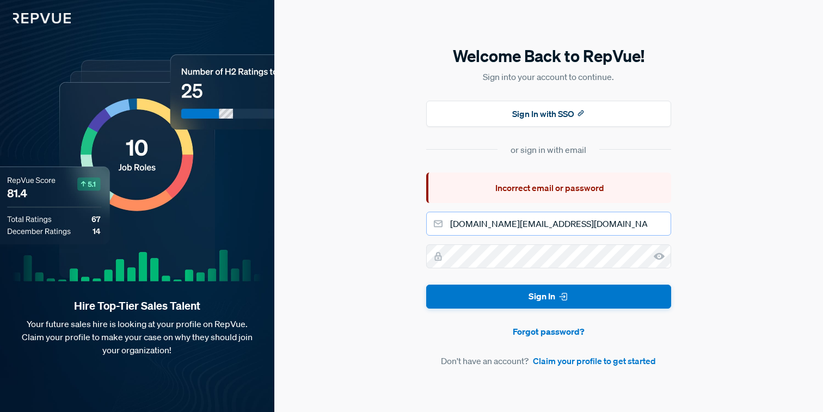 The height and width of the screenshot is (412, 823). I want to click on p: Sign into your account to continue., so click(548, 77).